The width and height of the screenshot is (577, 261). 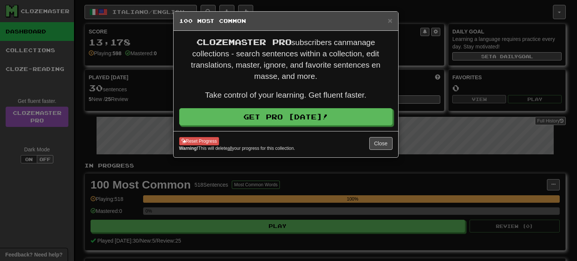 I want to click on h5: 100 Most Common, so click(x=286, y=21).